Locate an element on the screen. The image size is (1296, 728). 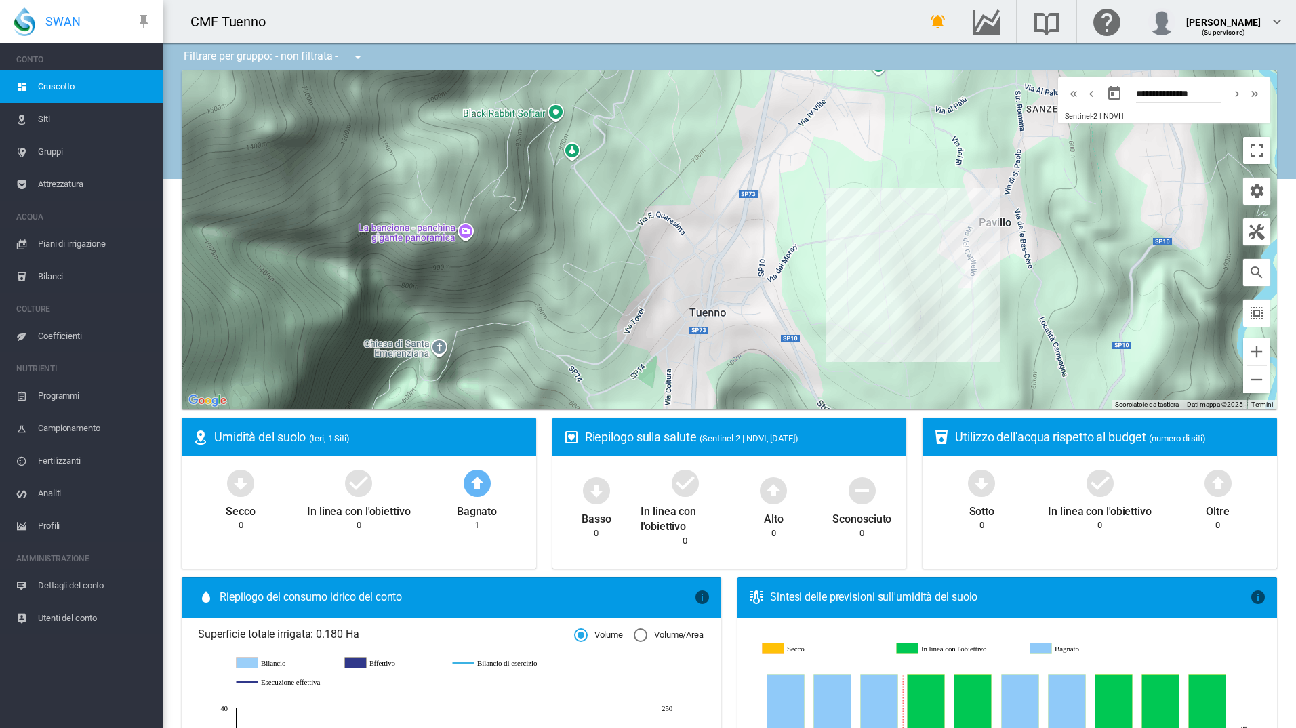
md-icon: Ricerca nella base di conoscenze is located at coordinates (1046, 22).